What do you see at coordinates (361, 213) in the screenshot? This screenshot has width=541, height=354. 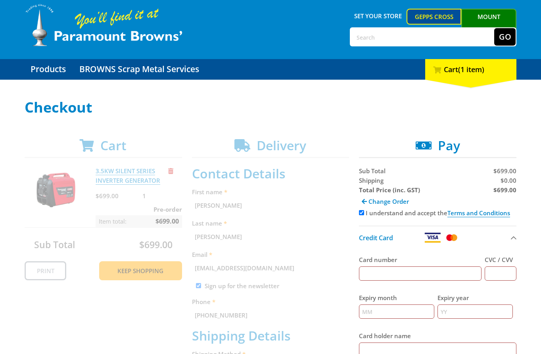 I see `input: Please accept the terms and conditions.` at bounding box center [361, 213].